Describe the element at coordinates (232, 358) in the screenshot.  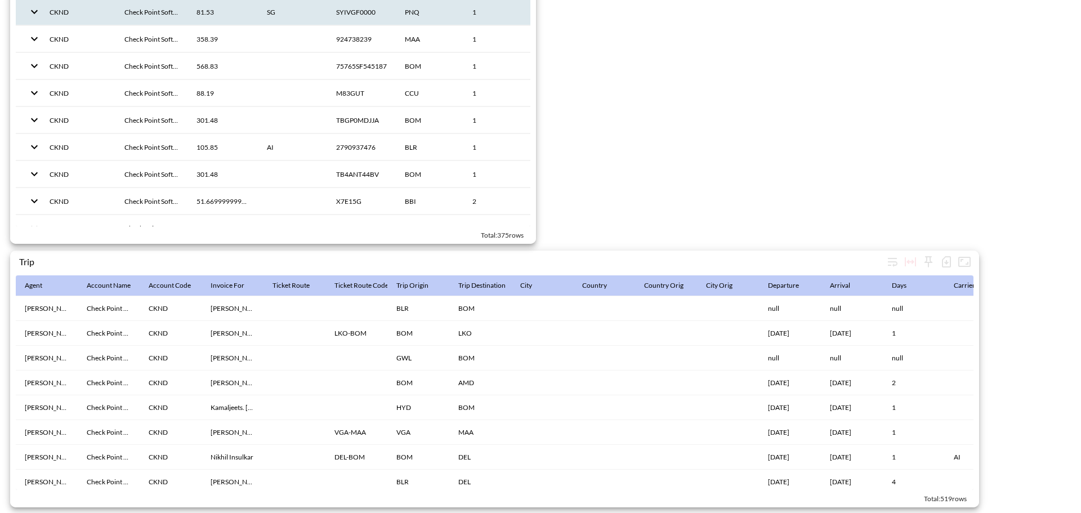
I see `th: Shashank Gupta` at that location.